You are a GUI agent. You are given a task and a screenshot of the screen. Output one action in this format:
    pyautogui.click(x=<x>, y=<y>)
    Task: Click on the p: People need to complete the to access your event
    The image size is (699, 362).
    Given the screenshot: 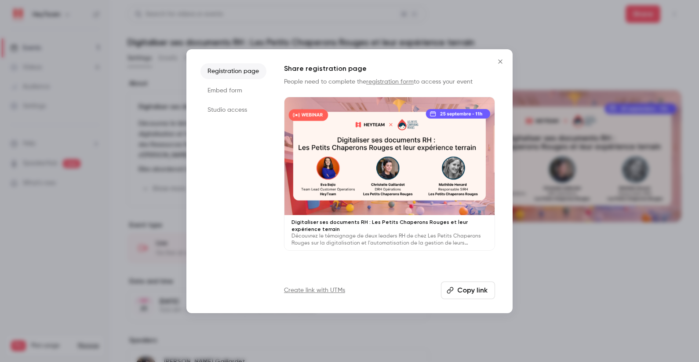 What is the action you would take?
    pyautogui.click(x=390, y=82)
    